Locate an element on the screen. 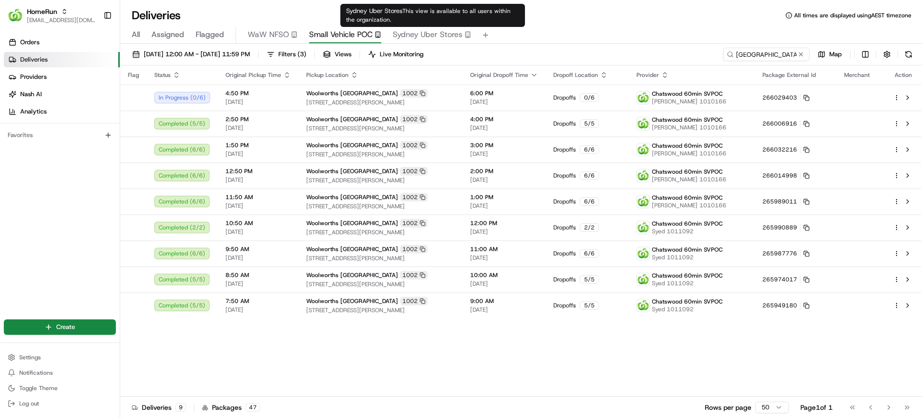  span: Log out is located at coordinates (29, 403).